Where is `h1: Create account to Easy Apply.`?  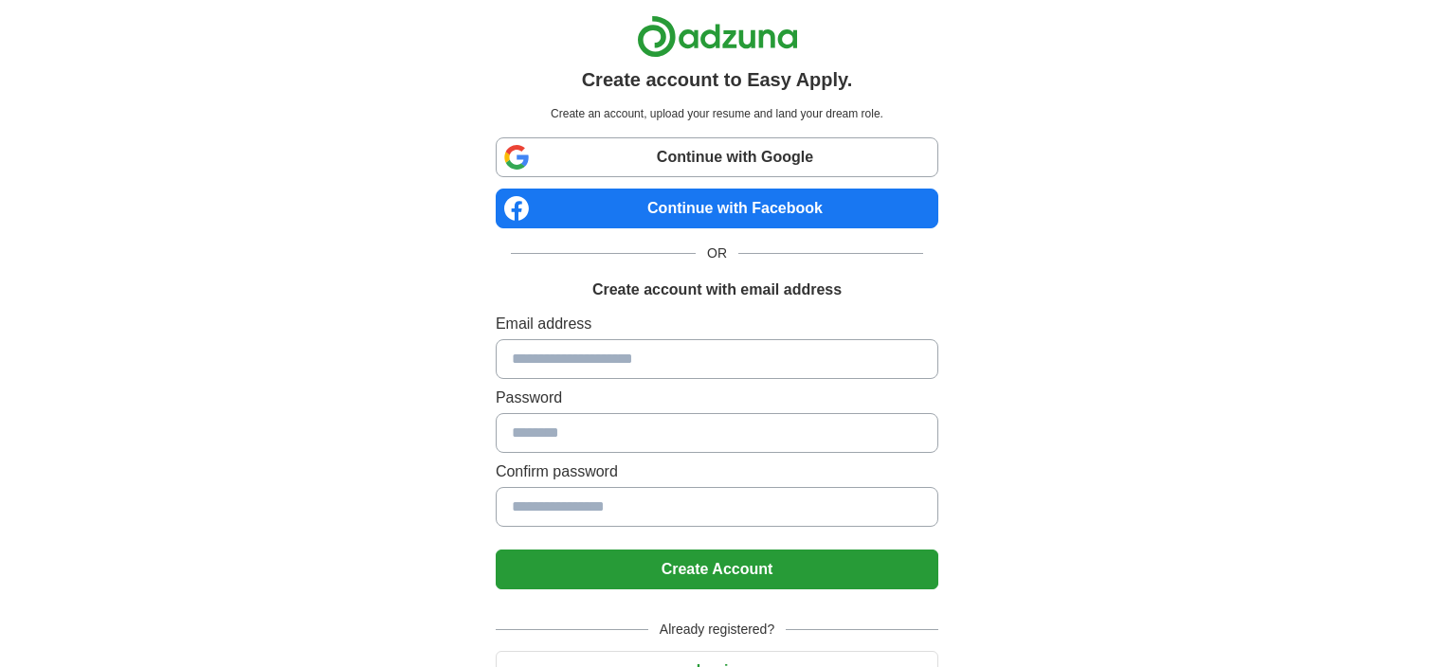 h1: Create account to Easy Apply. is located at coordinates (717, 80).